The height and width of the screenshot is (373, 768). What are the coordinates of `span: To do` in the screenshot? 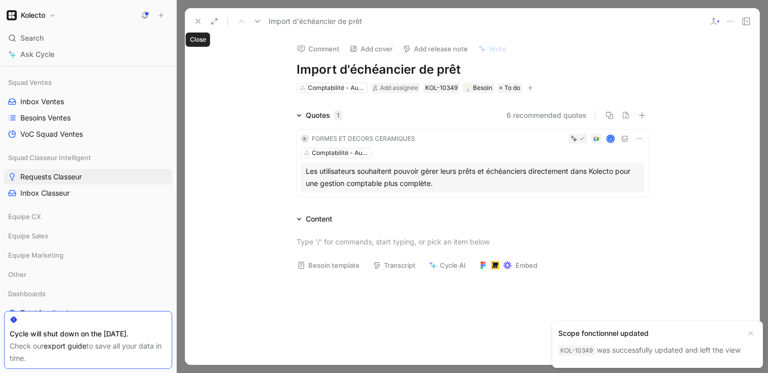 It's located at (512, 88).